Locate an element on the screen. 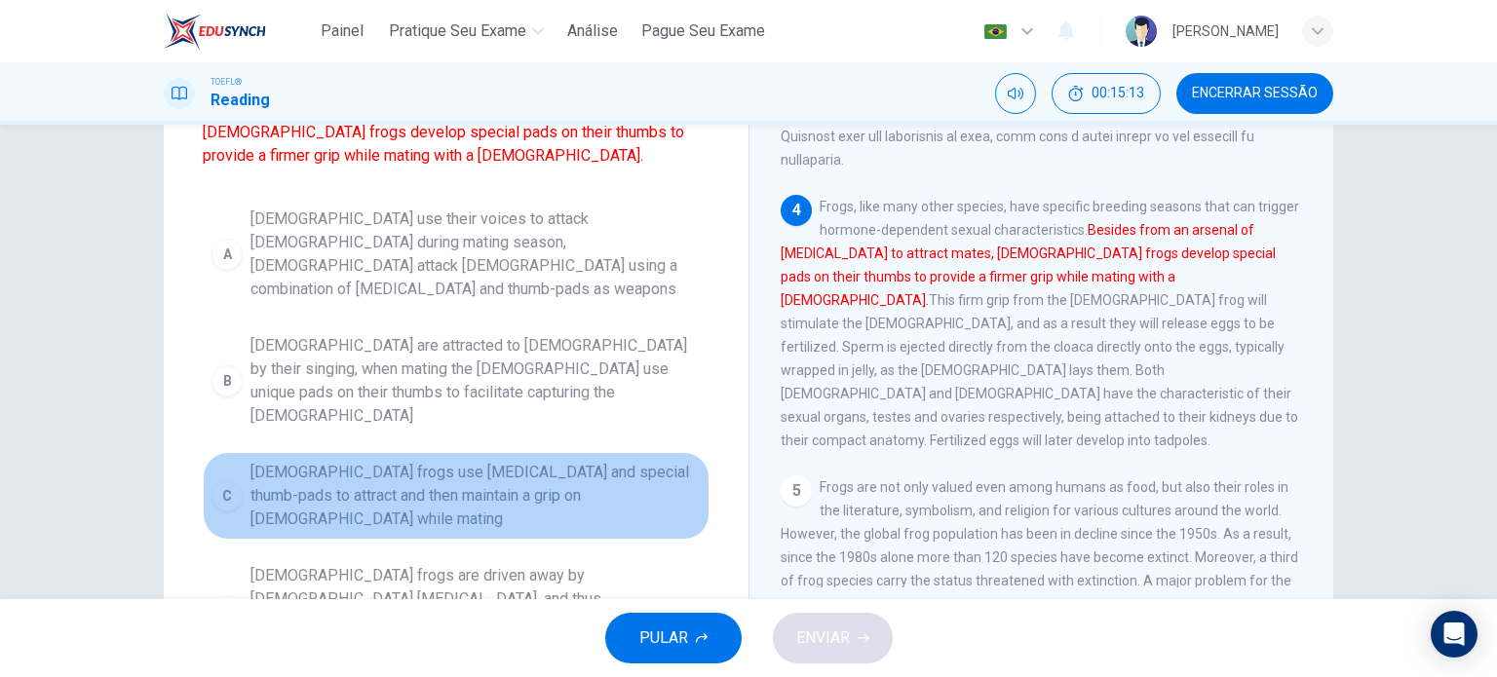  button: 00:15:13 is located at coordinates (1106, 94).